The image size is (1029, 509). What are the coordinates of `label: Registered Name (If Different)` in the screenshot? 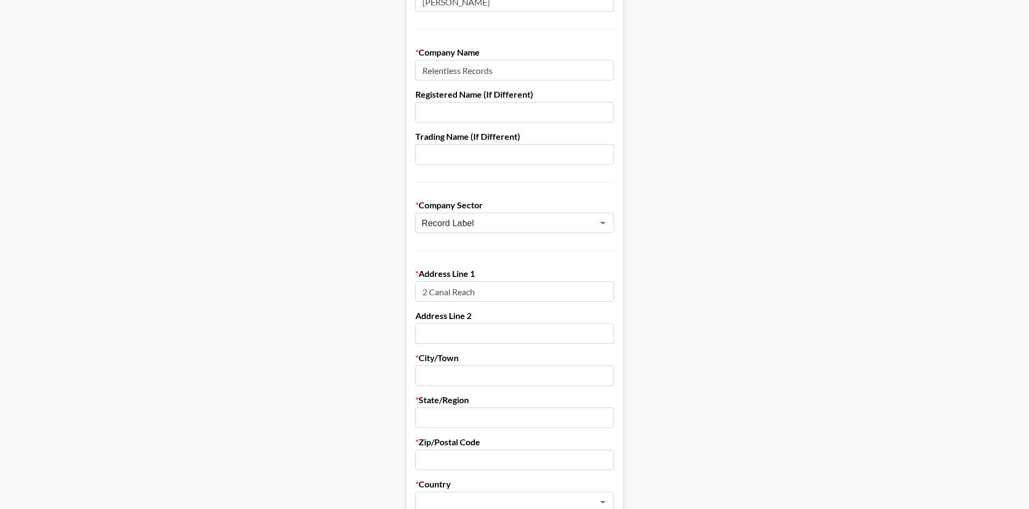 It's located at (515, 95).